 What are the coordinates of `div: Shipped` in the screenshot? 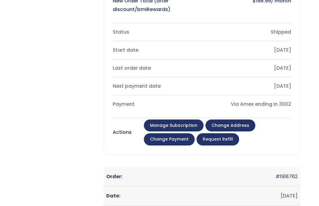 It's located at (248, 32).